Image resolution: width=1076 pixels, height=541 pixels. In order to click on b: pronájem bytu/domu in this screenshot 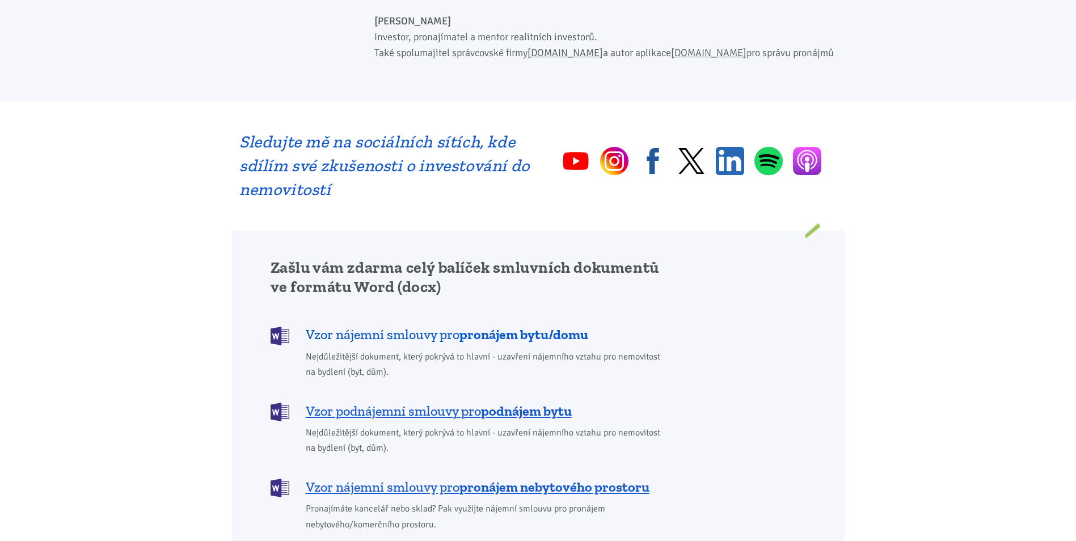, I will do `click(524, 334)`.